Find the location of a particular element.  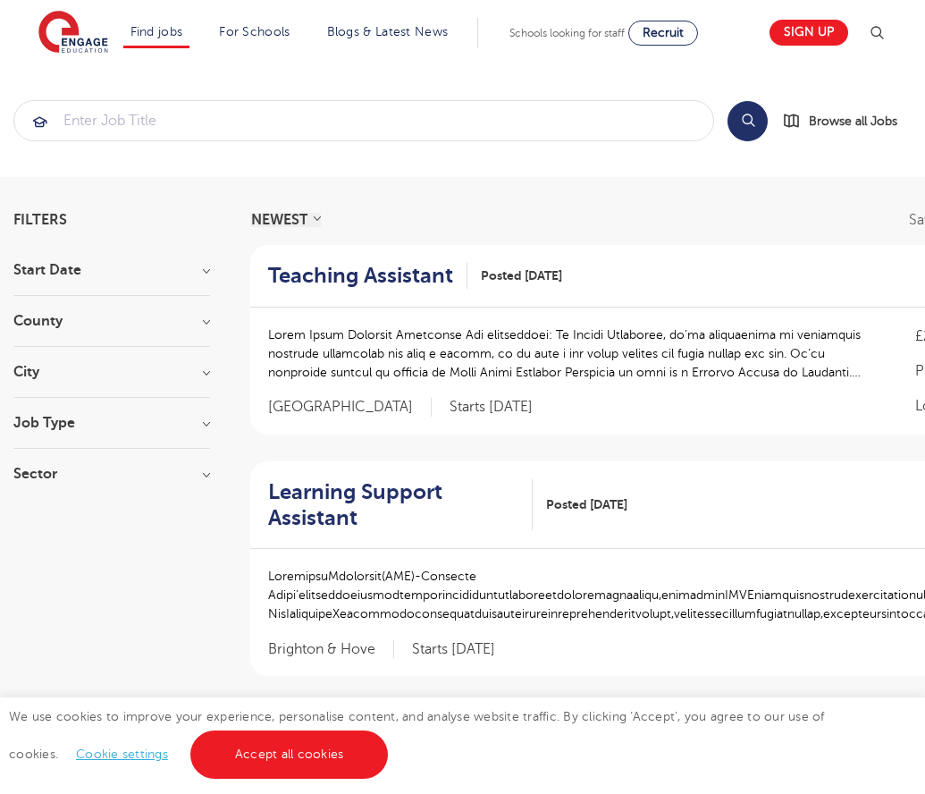

a: Browse all Jobs is located at coordinates (847, 121).